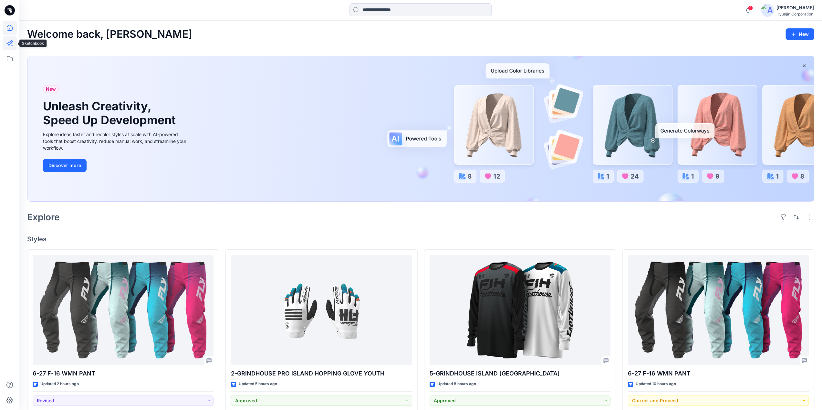 This screenshot has height=410, width=822. I want to click on span: 2, so click(750, 8).